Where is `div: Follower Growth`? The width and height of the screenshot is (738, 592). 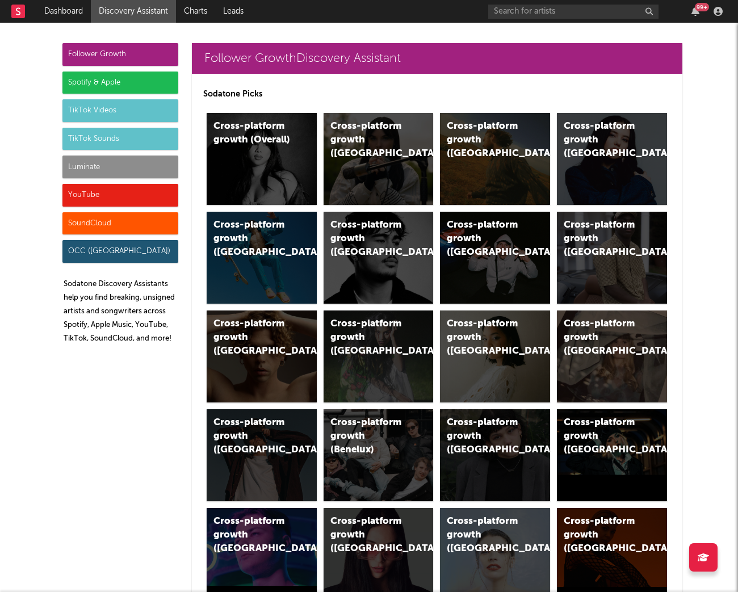
div: Follower Growth is located at coordinates (120, 54).